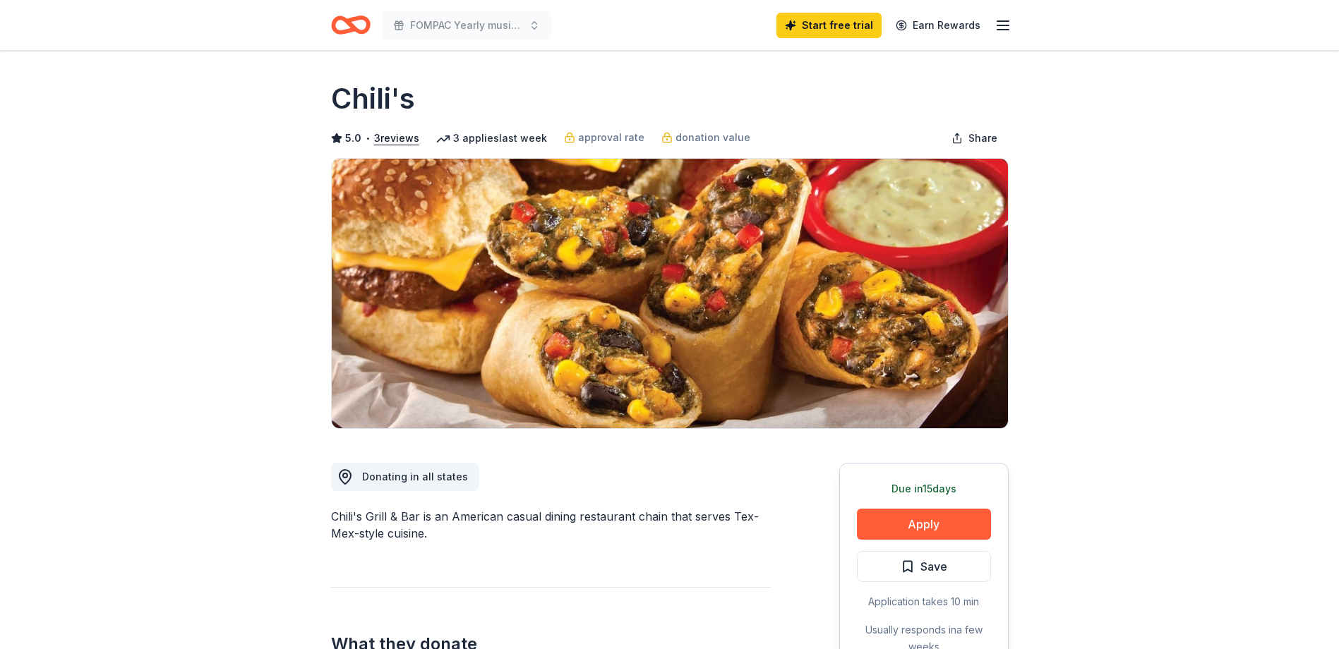  Describe the element at coordinates (466, 25) in the screenshot. I see `button: FOMPAC Yearly music bingo` at that location.